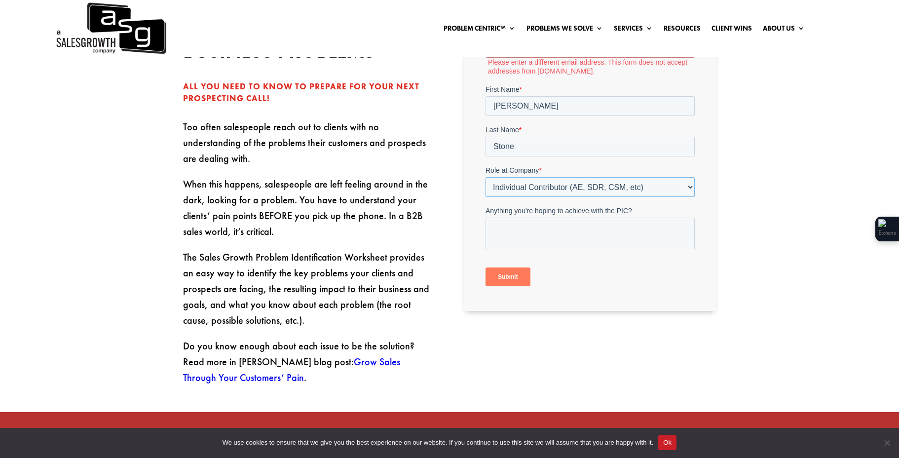 This screenshot has height=458, width=899. Describe the element at coordinates (886, 442) in the screenshot. I see `span: No` at that location.